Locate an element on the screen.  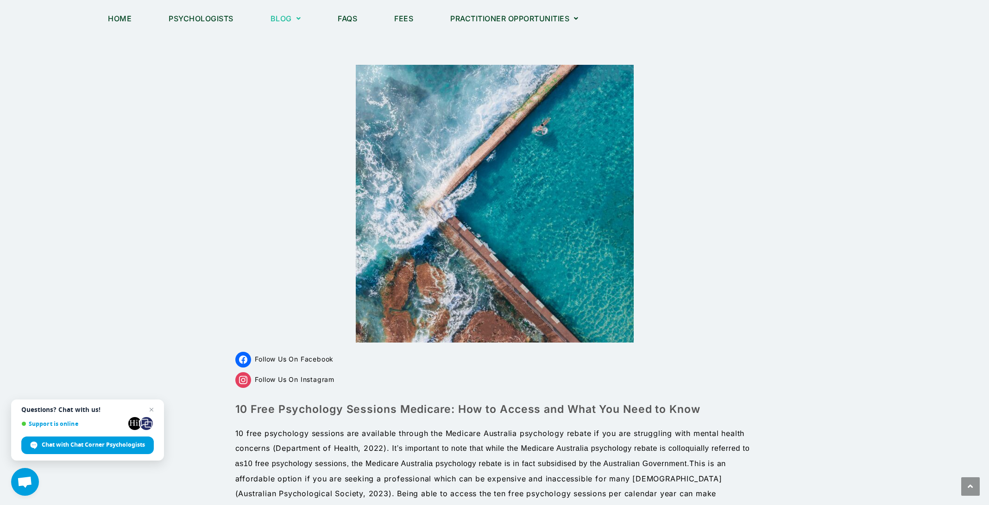
span: Australian Psychological Society, 2023) is located at coordinates (314, 494).